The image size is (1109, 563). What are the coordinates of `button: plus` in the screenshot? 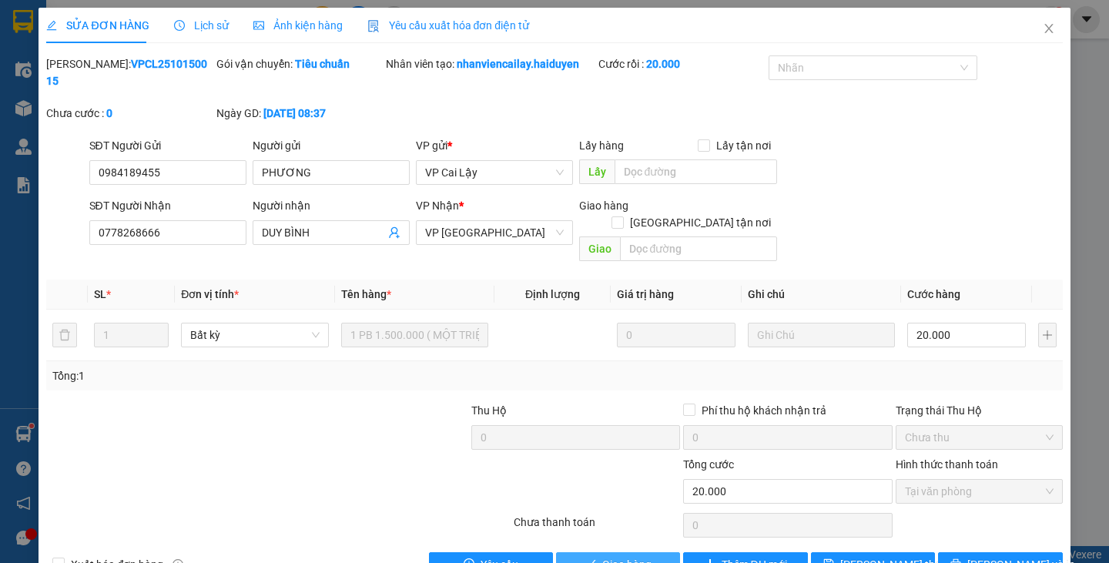 It's located at (1047, 335).